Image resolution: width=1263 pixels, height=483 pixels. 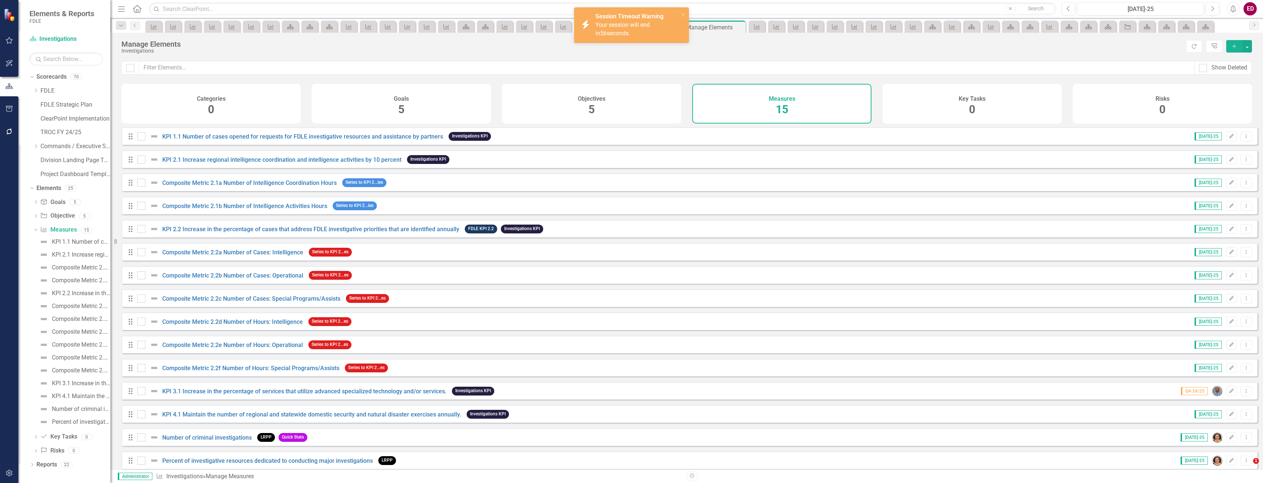 What do you see at coordinates (1256, 461) in the screenshot?
I see `span: 1` at bounding box center [1256, 461].